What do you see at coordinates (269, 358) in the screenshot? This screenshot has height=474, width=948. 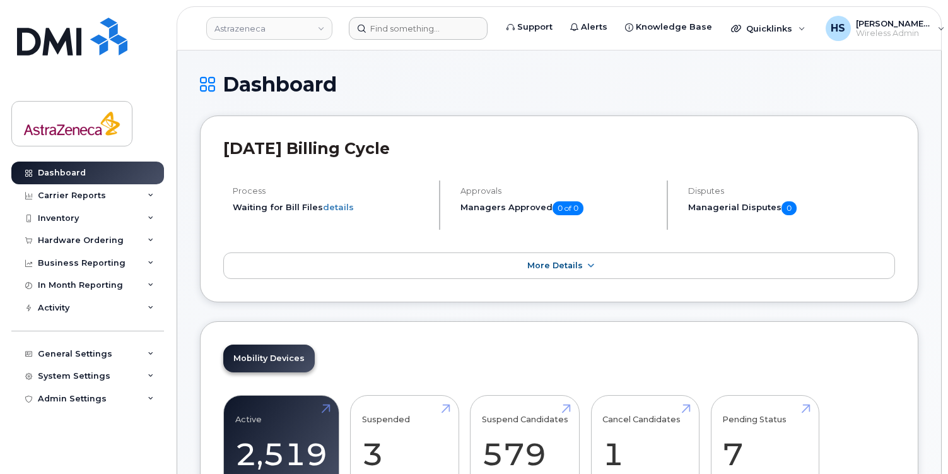 I see `a: Mobility Devices` at bounding box center [269, 358].